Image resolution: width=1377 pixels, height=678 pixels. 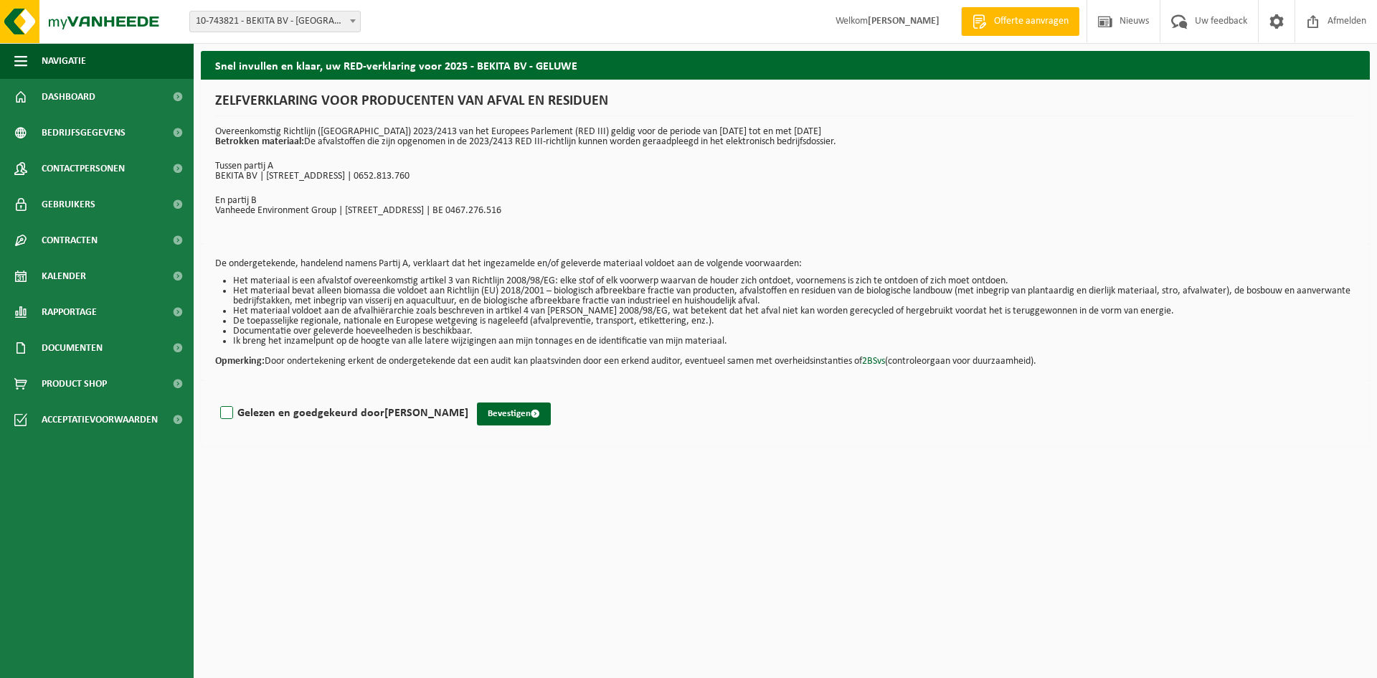 I want to click on h2: Snel invullen en klaar, uw RED-verklaring voor 2025 - BEKITA BV - GELUWE, so click(x=786, y=65).